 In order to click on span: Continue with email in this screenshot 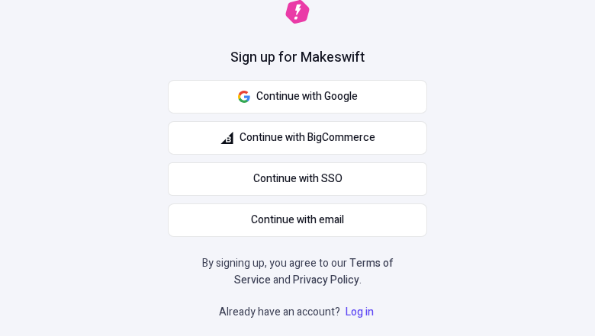, I will do `click(297, 220)`.